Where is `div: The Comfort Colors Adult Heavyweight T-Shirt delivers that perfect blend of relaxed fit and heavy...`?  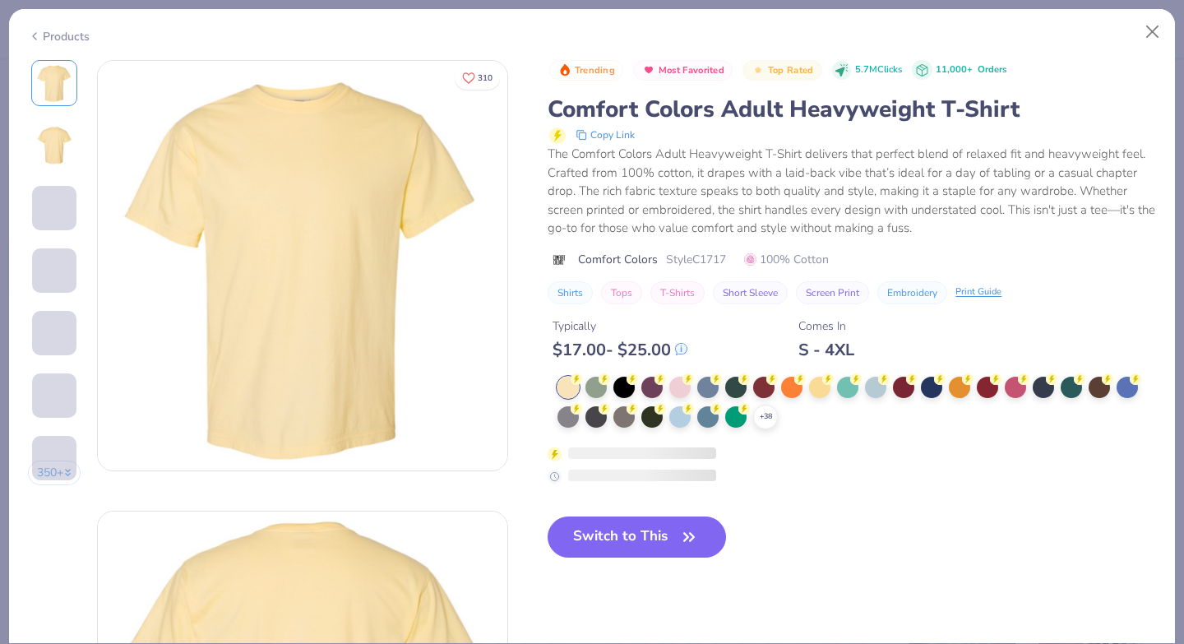
div: The Comfort Colors Adult Heavyweight T-Shirt delivers that perfect blend of relaxed fit and heavy... is located at coordinates (852, 191).